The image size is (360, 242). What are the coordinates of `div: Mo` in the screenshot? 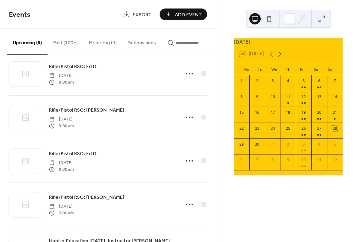 It's located at (246, 69).